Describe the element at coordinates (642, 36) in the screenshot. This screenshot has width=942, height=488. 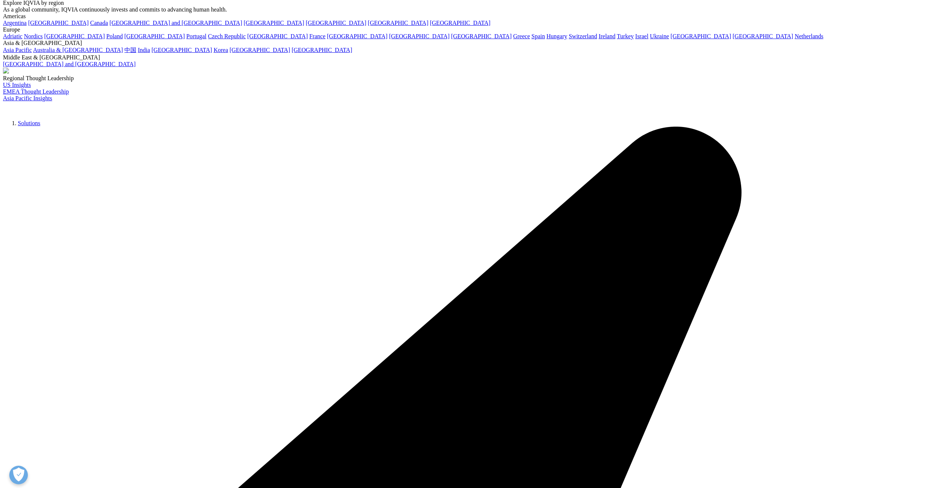
I see `a: Israel` at that location.